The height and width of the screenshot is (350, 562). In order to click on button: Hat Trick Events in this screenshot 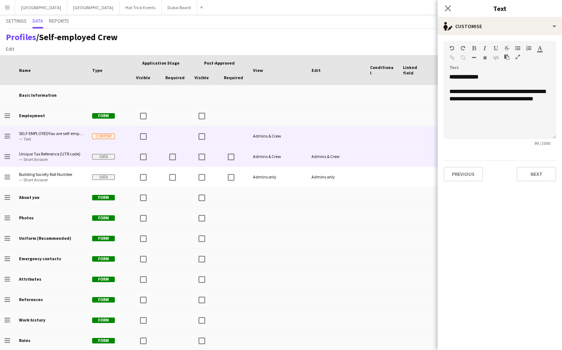, I will do `click(140, 7)`.